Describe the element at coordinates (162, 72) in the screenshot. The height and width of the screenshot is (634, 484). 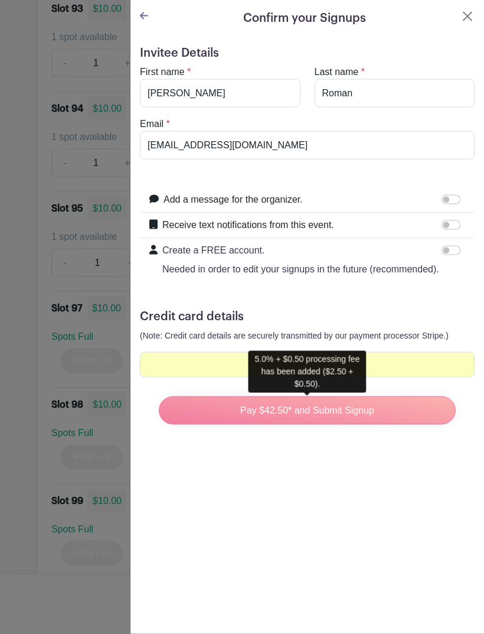
I see `label: First name` at that location.